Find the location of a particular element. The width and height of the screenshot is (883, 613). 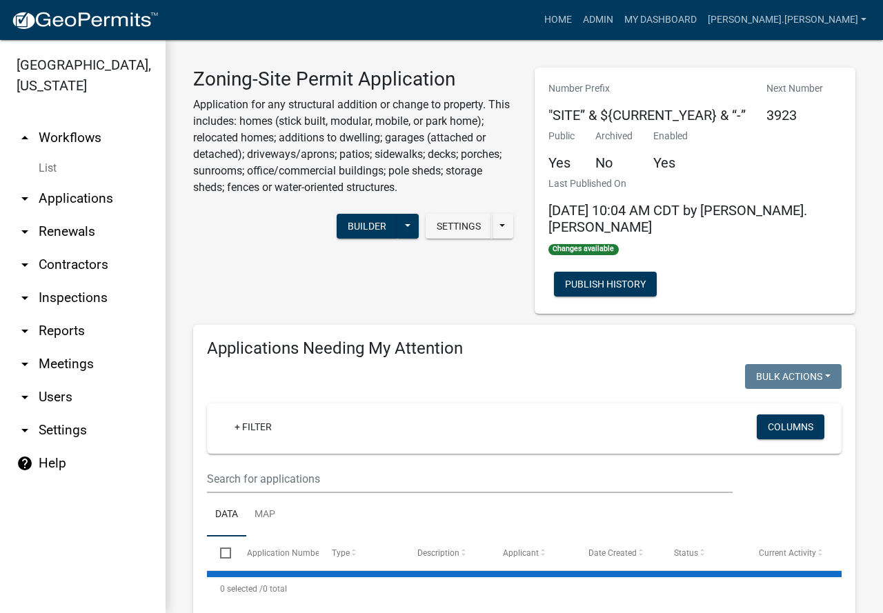

span: 0 selected / is located at coordinates (241, 589).